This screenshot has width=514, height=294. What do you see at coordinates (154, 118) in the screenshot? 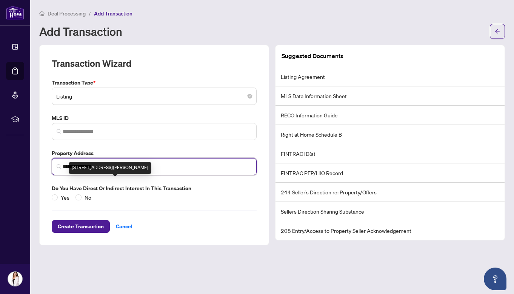
I see `label: MLS ID` at bounding box center [154, 118].